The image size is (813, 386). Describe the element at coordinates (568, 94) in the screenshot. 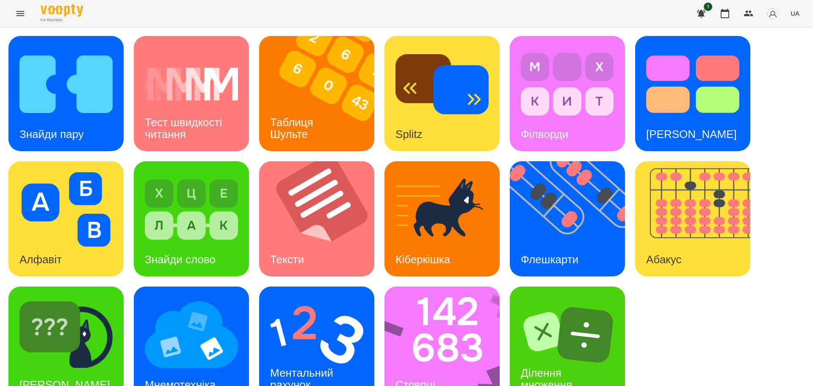

I see `a: ФілвордиФілворди` at that location.